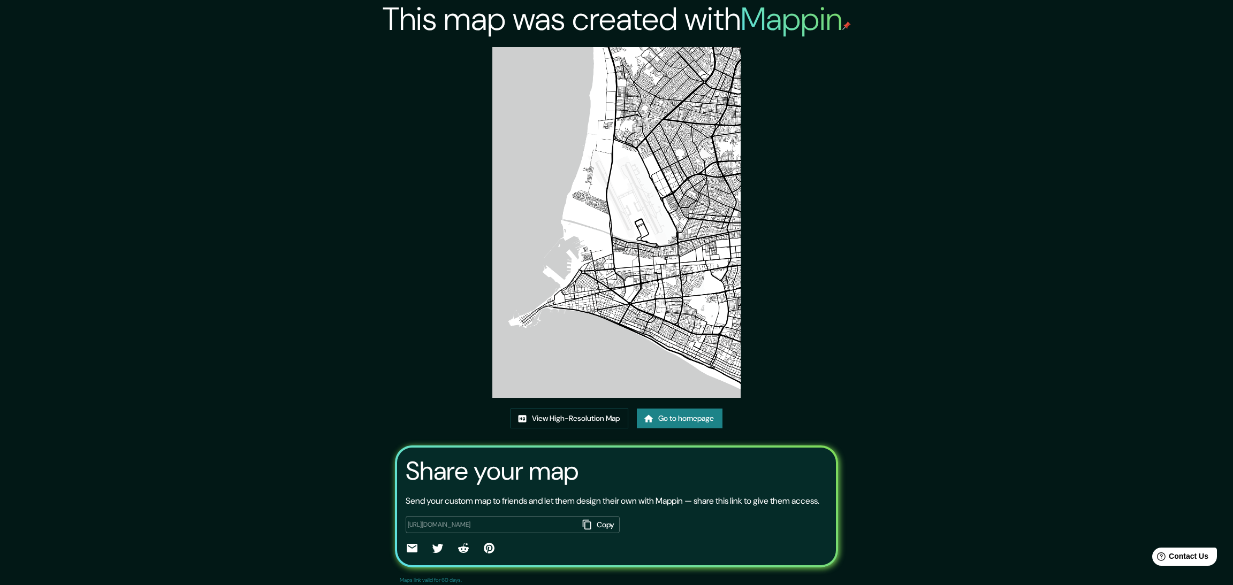  Describe the element at coordinates (492, 471) in the screenshot. I see `h3: Share your map` at that location.